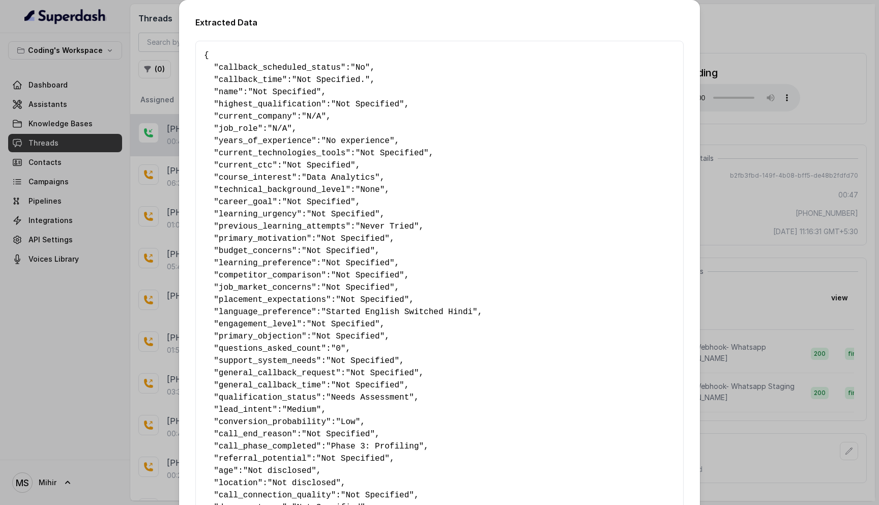 The image size is (879, 505). Describe the element at coordinates (387, 226) in the screenshot. I see `span: "Never Tried"` at that location.